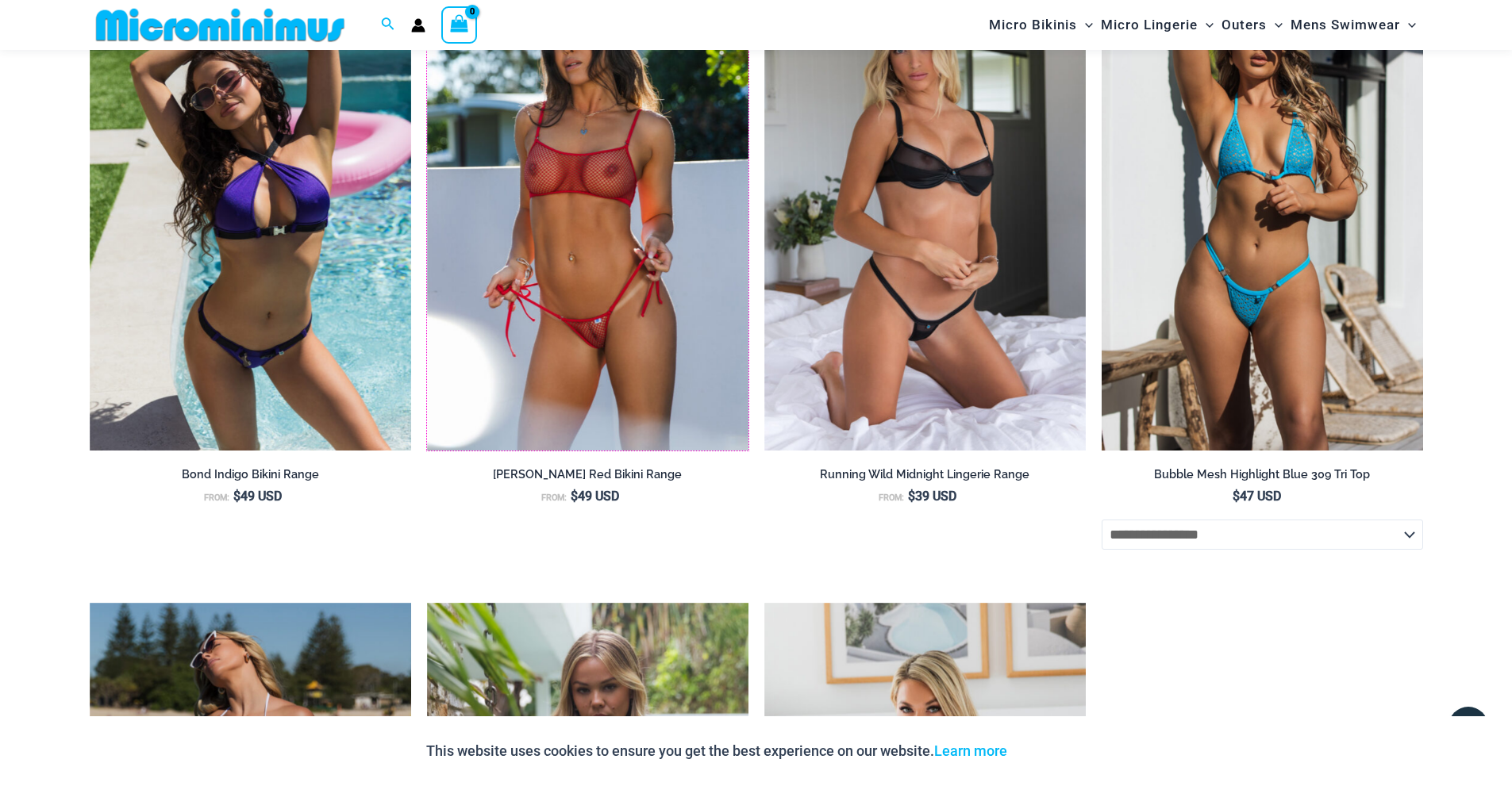  I want to click on p: This website uses cookies to ensure you get the best experience on our website., so click(717, 752).